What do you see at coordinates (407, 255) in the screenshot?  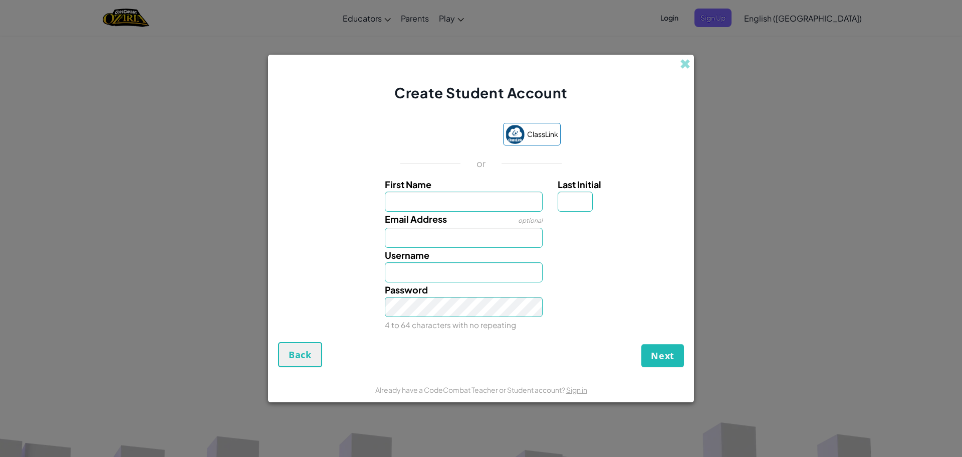 I see `span: Username` at bounding box center [407, 255].